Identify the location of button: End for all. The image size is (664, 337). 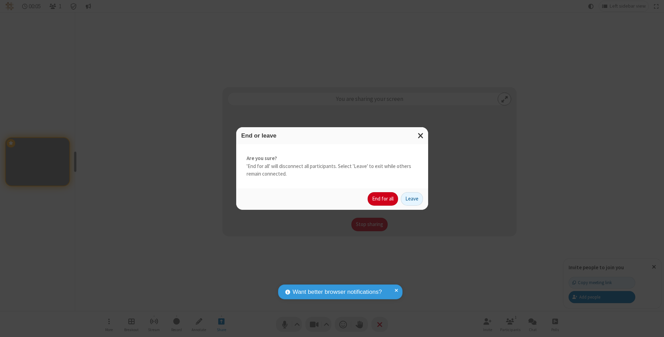
(383, 199).